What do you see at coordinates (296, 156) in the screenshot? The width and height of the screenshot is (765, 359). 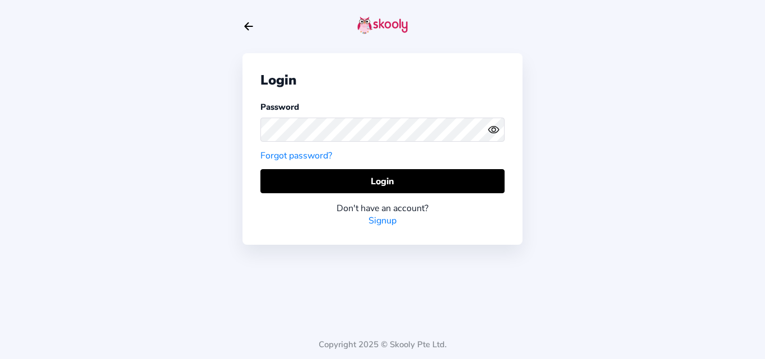 I see `a: Forgot password?` at bounding box center [296, 156].